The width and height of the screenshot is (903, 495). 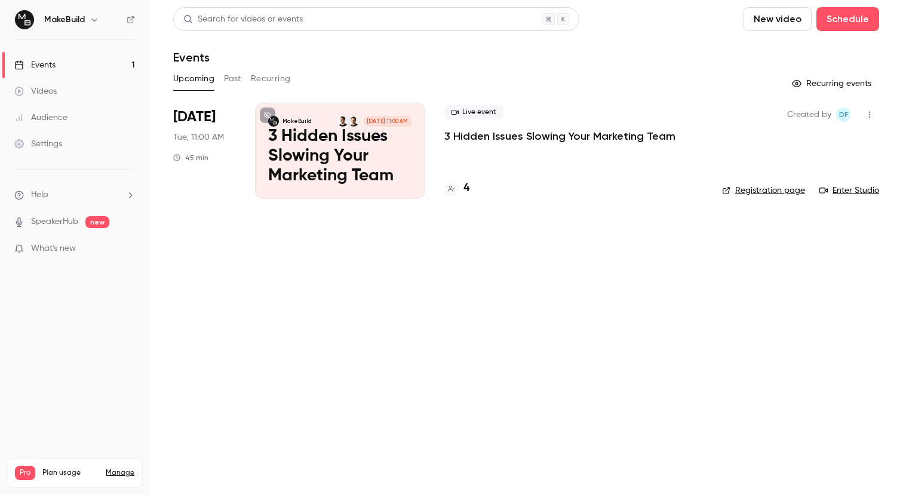 What do you see at coordinates (560, 136) in the screenshot?
I see `a: 3 Hidden Issues Slowing Your Marketing Team` at bounding box center [560, 136].